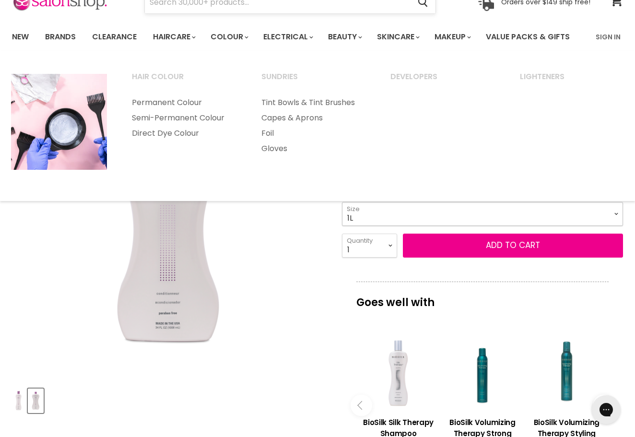 This screenshot has width=635, height=437. I want to click on button: Add to cart, so click(513, 246).